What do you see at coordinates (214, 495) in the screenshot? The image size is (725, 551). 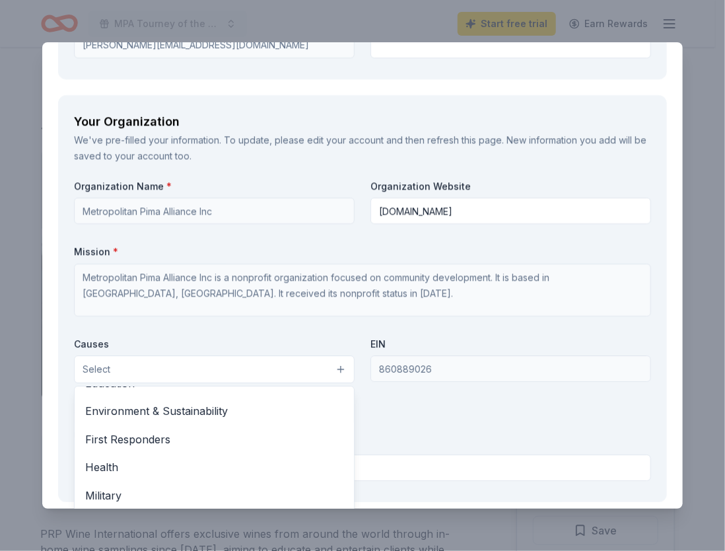 I see `span: Military` at bounding box center [214, 495].